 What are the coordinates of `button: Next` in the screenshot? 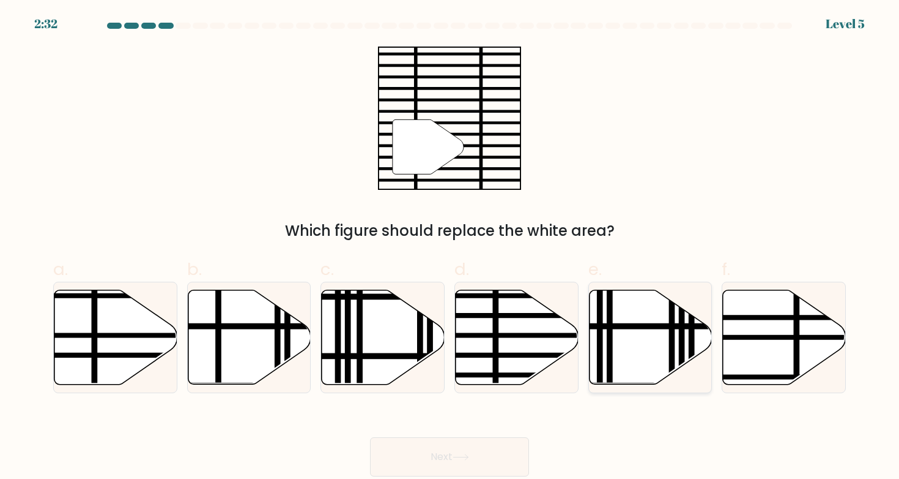 It's located at (450, 456).